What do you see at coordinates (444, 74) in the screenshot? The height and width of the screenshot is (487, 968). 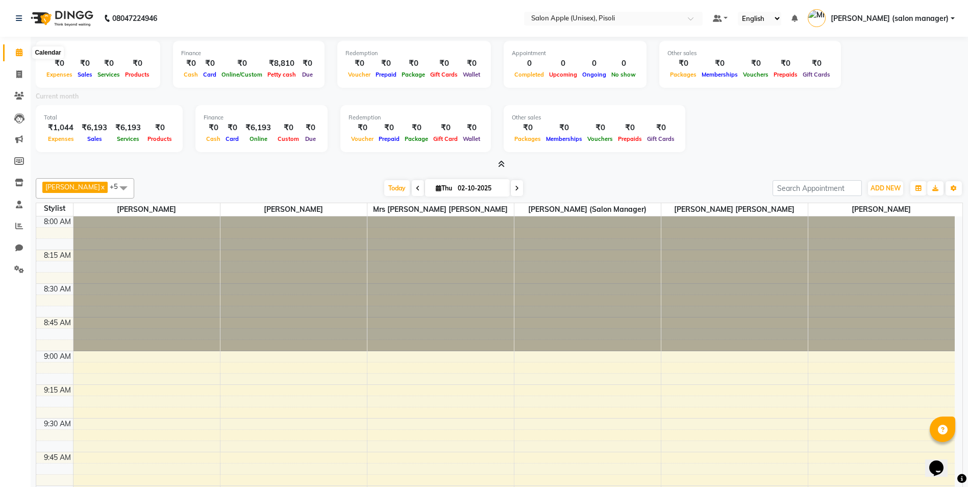 I see `span: Gift Cards` at bounding box center [444, 74].